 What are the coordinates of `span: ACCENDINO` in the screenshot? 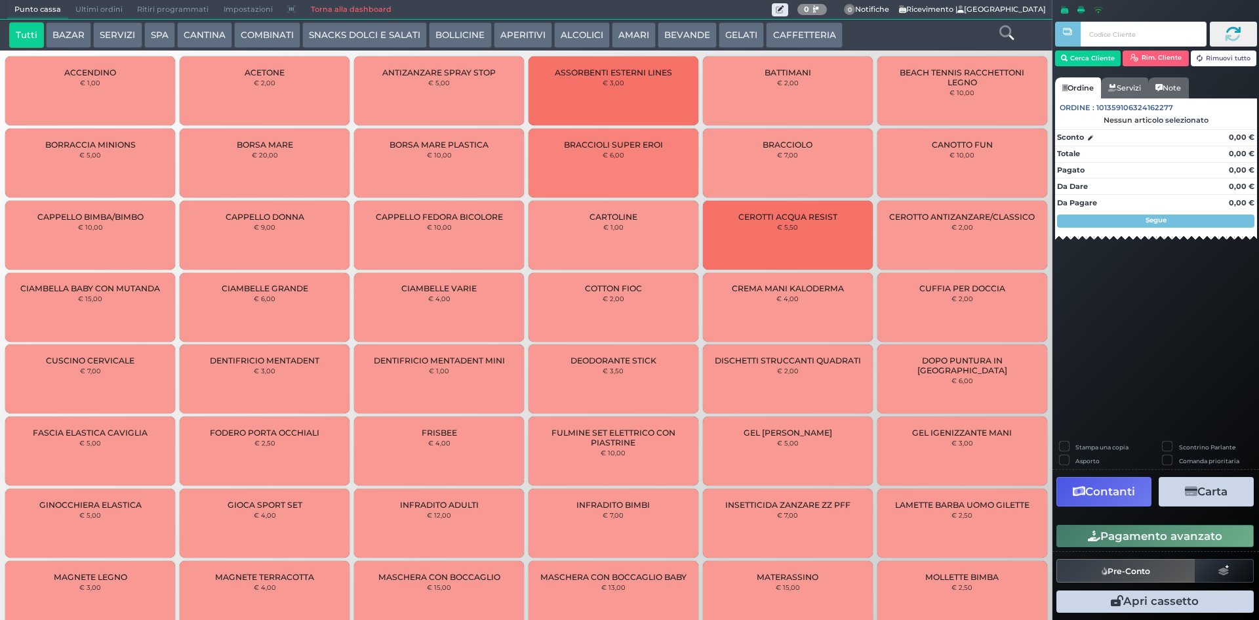 It's located at (90, 72).